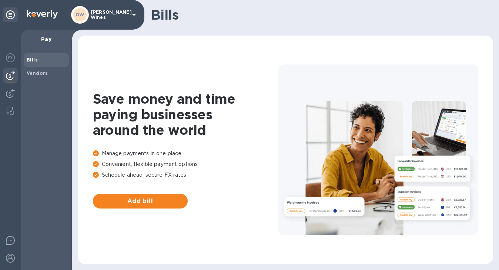 The width and height of the screenshot is (499, 270). I want to click on p: Manage payments in one place., so click(185, 153).